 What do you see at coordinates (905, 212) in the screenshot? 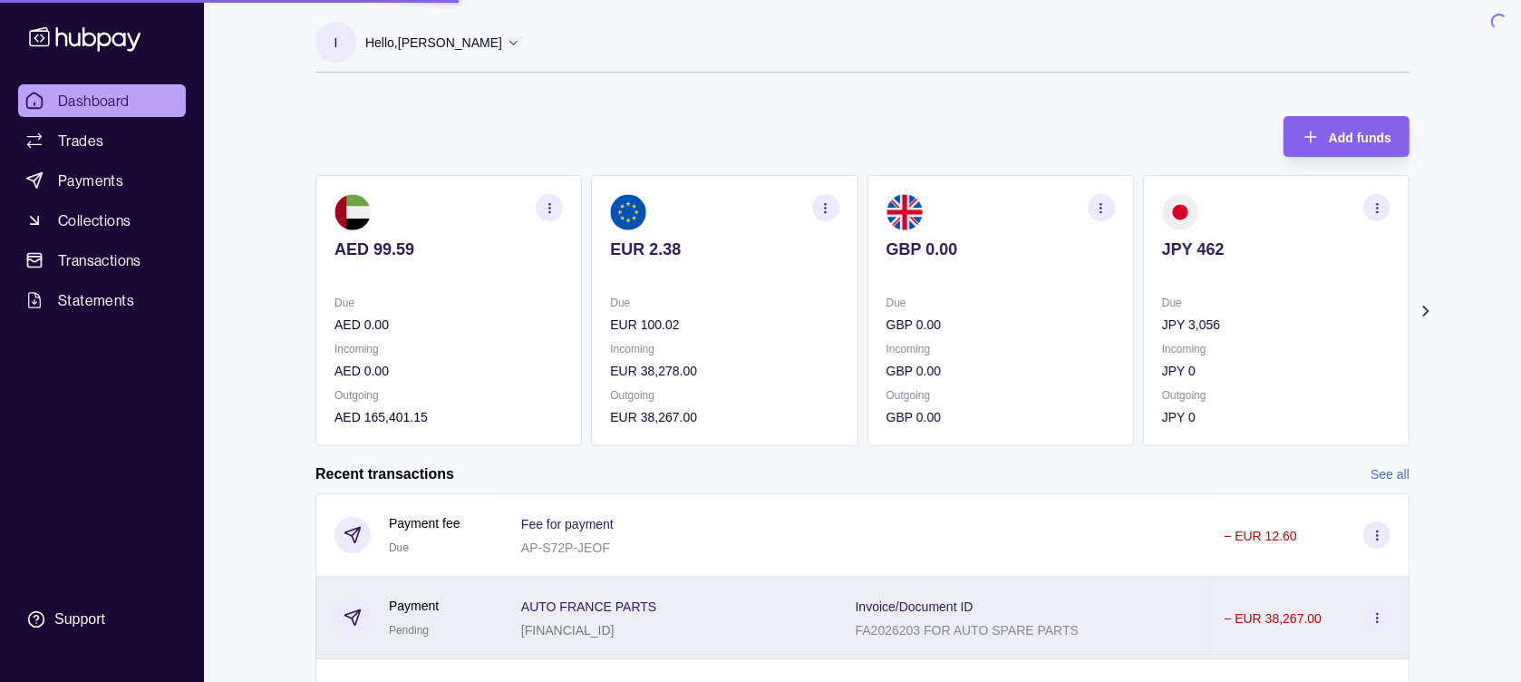
I see `img: gb` at bounding box center [905, 212].